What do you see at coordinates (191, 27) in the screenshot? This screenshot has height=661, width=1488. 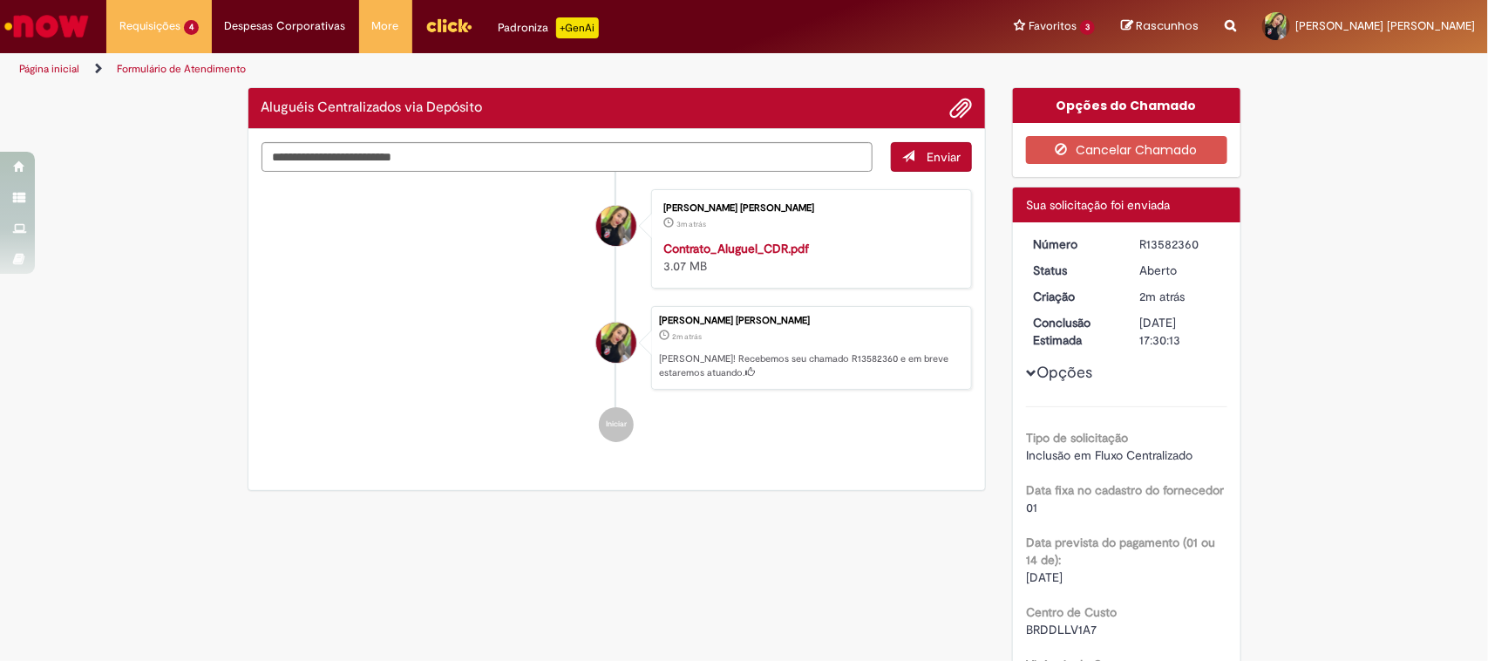 I see `span: 4` at bounding box center [191, 27].